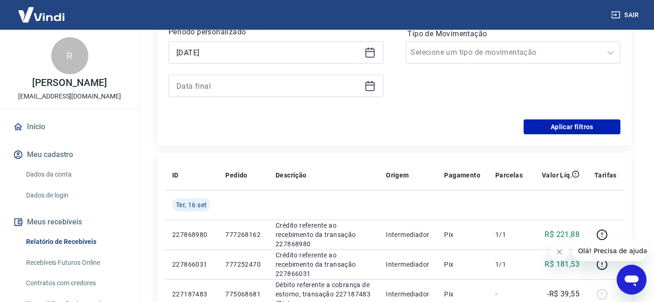  I want to click on p: Parcelas, so click(509, 175).